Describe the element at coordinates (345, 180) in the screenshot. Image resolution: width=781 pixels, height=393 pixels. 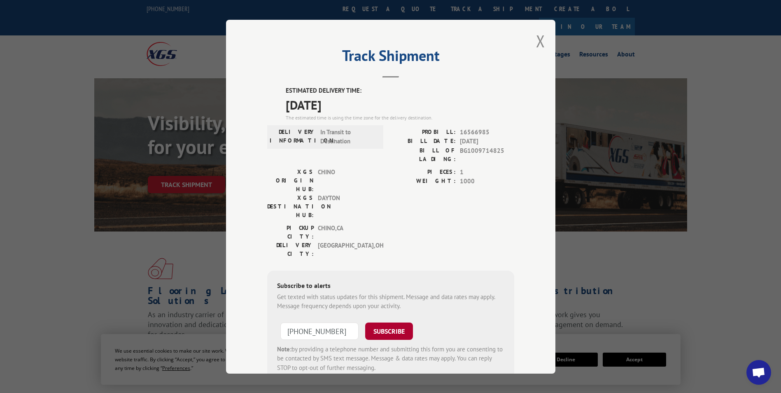
I see `span: CHINO` at that location.